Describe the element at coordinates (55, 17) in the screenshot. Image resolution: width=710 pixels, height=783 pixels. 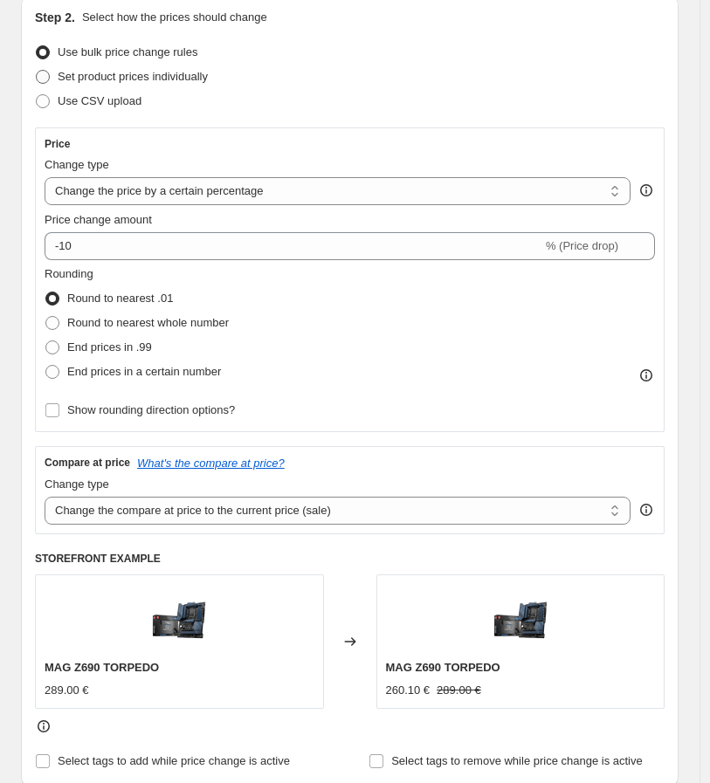
I see `h2: Step 2.` at that location.